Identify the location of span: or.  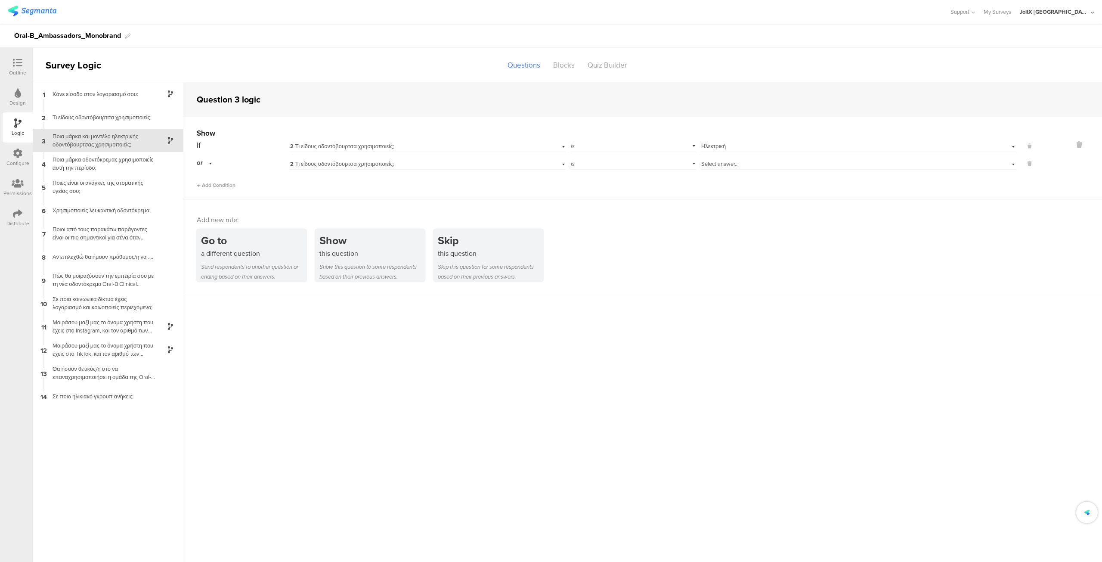
(200, 163).